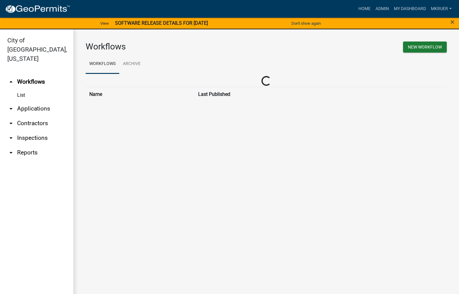  What do you see at coordinates (410, 9) in the screenshot?
I see `a: My Dashboard` at bounding box center [410, 9].